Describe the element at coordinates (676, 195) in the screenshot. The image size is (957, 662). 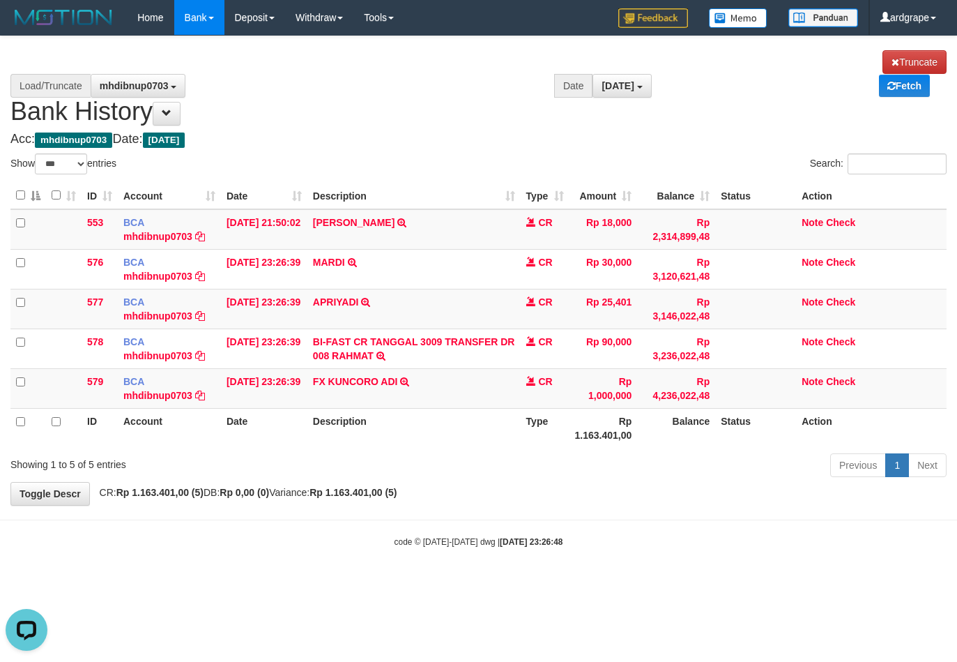
I see `th: Balance: activate to sort column ascending` at that location.